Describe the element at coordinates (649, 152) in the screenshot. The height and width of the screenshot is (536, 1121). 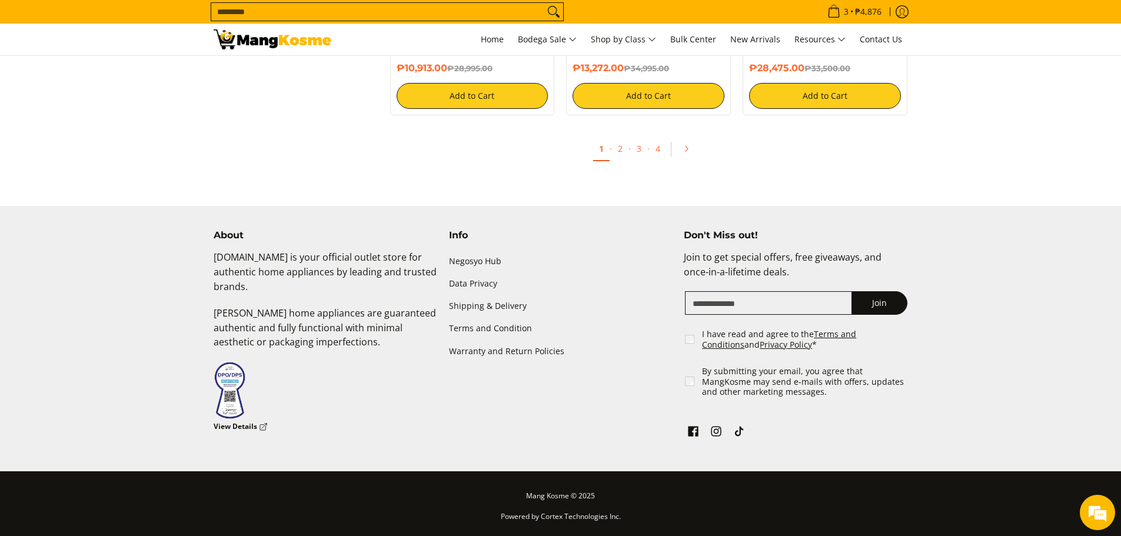
I see `ul: Pagination` at that location.